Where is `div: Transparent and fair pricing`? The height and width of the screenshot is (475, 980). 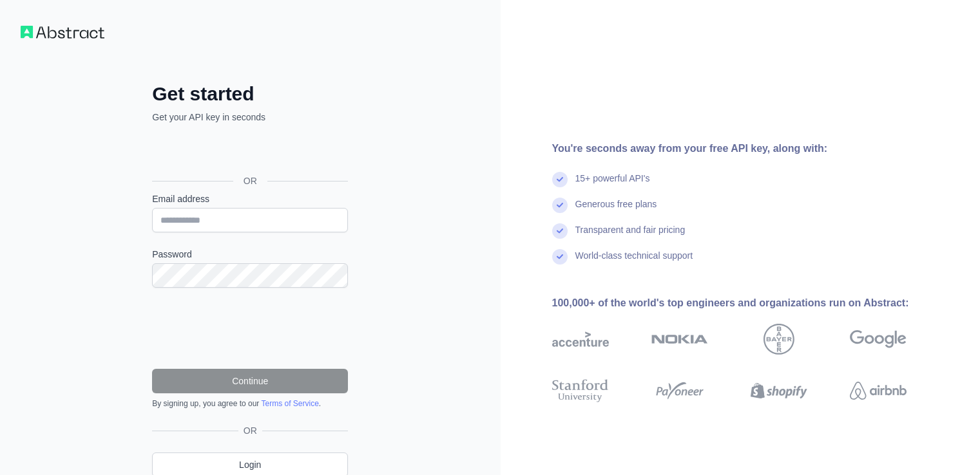 div: Transparent and fair pricing is located at coordinates (630, 236).